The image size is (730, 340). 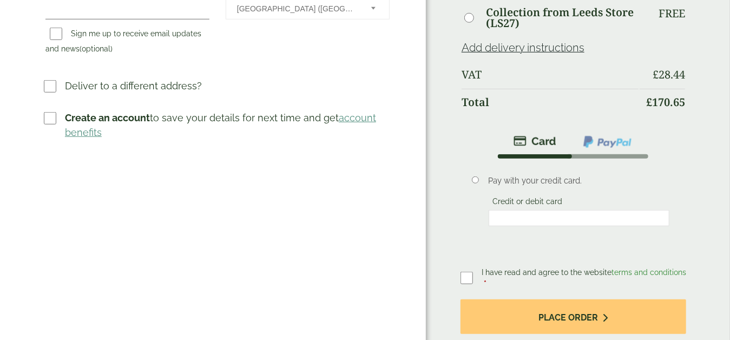 What do you see at coordinates (96, 49) in the screenshot?
I see `span: (optional)` at bounding box center [96, 49].